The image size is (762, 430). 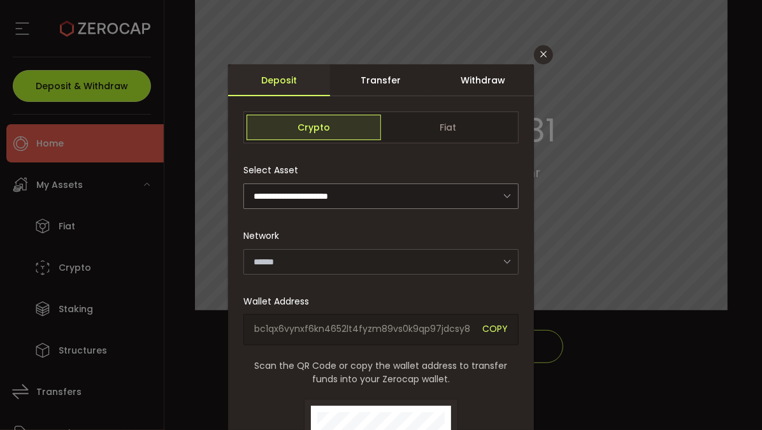 I want to click on div: Transfer, so click(x=381, y=80).